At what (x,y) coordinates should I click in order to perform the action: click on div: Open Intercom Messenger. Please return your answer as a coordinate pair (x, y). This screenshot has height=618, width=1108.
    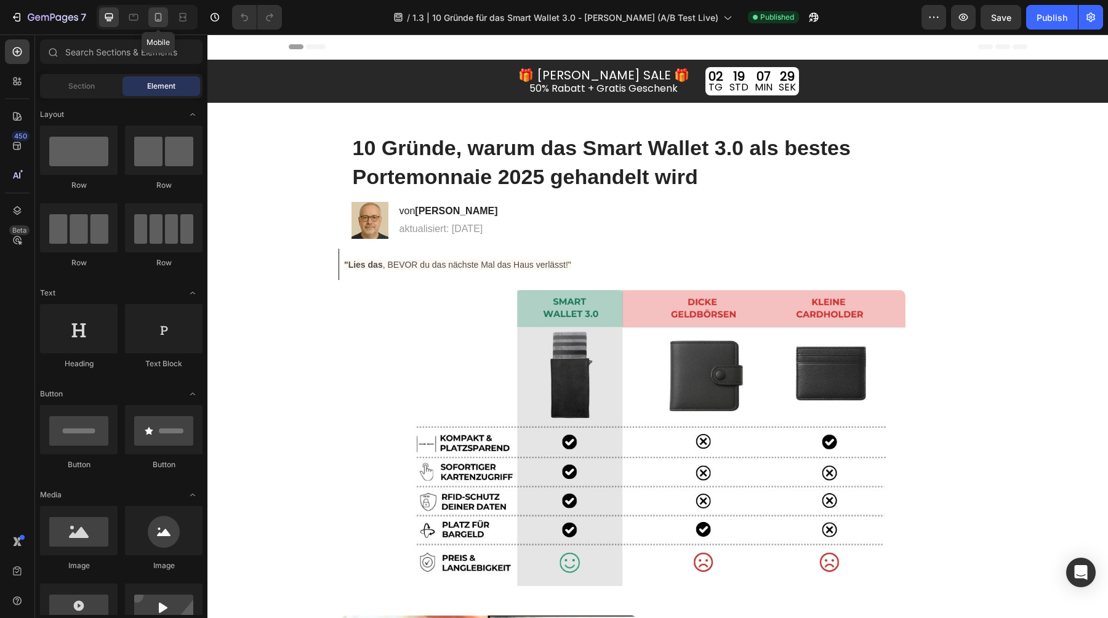
    Looking at the image, I should click on (1081, 572).